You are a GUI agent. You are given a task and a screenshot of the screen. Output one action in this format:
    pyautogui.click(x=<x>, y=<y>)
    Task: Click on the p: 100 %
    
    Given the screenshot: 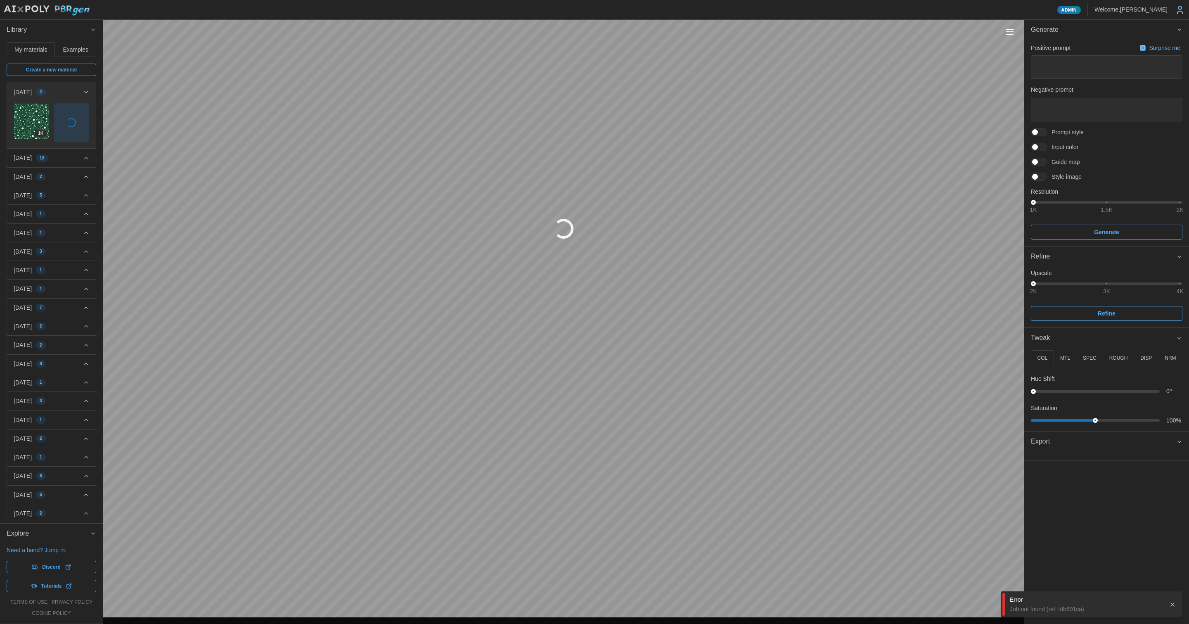 What is the action you would take?
    pyautogui.click(x=1174, y=420)
    